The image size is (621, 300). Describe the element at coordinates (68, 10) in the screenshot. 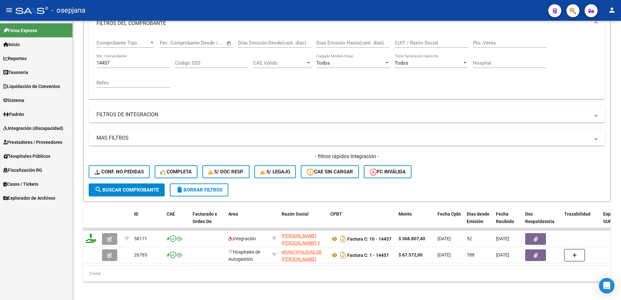

I see `span: - osepjana` at that location.